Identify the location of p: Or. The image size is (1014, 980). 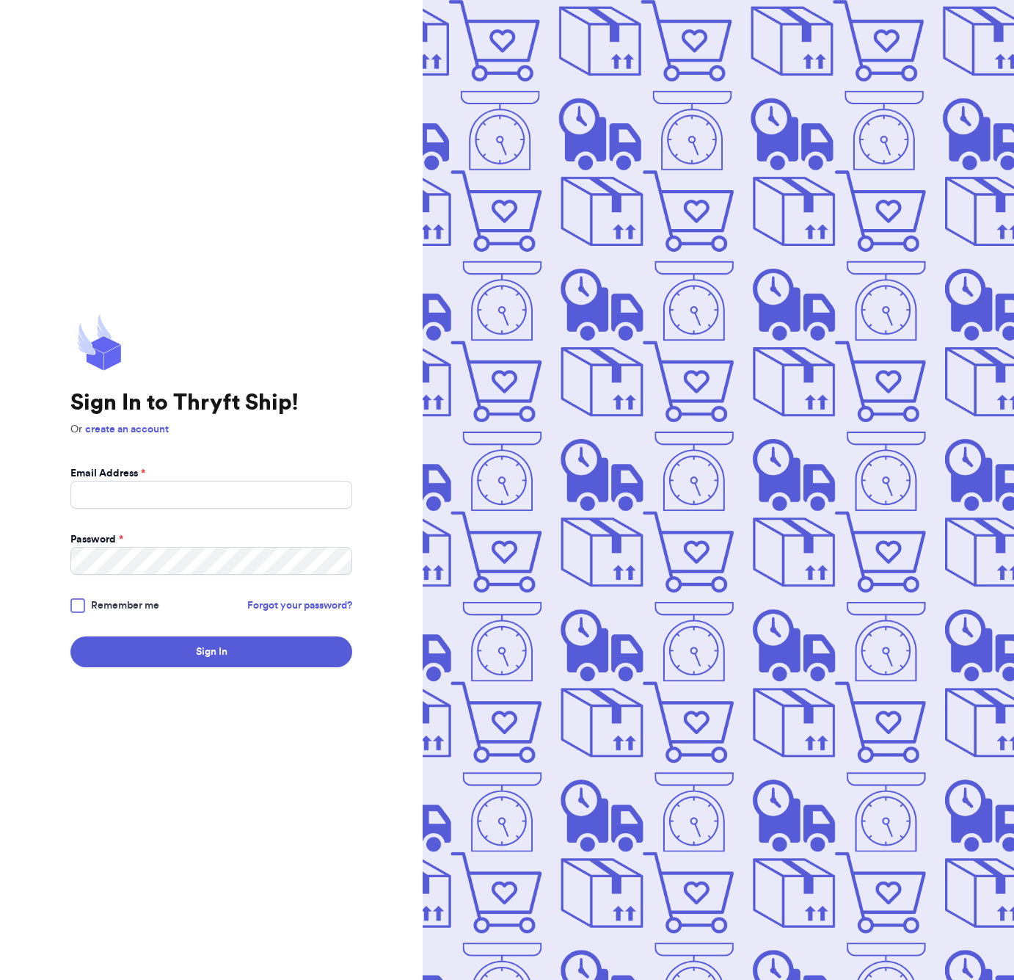
(211, 429).